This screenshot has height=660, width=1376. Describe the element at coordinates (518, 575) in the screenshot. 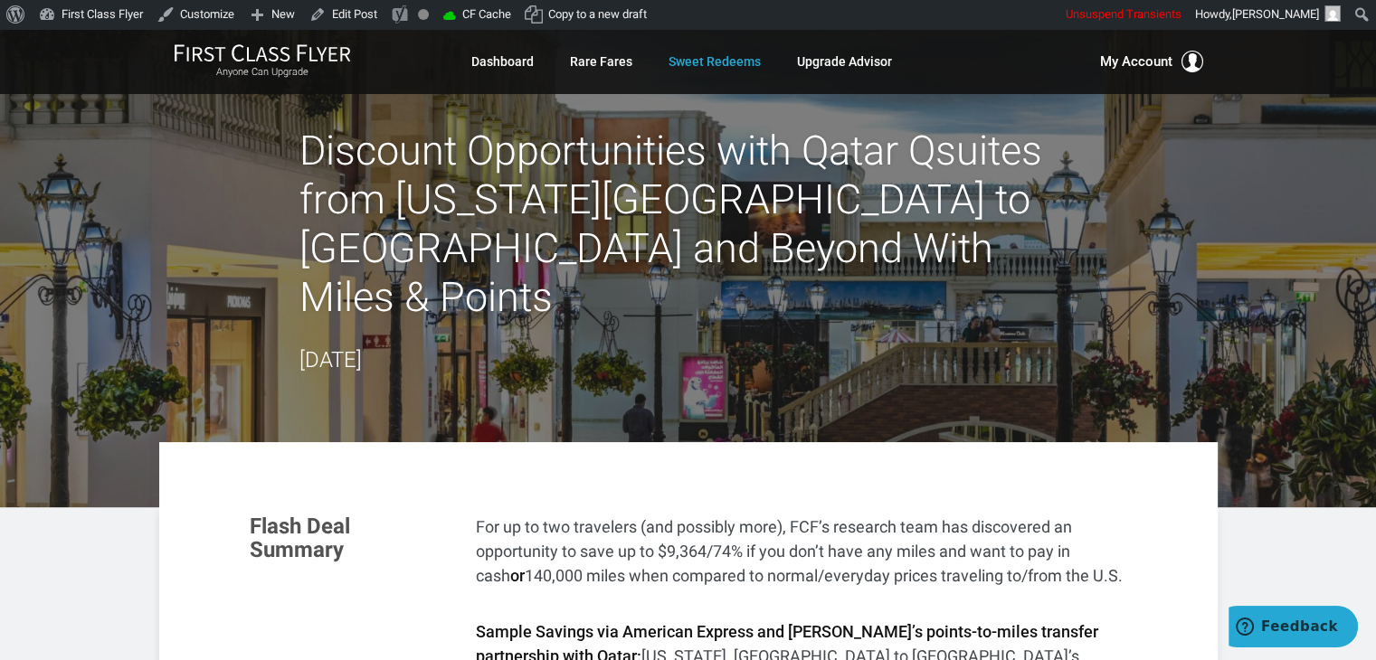

I see `strong: or` at that location.